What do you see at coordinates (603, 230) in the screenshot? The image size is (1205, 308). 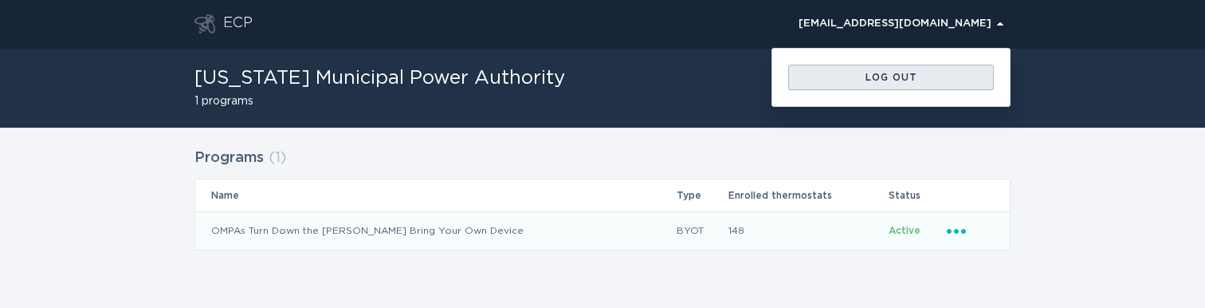 I see `tr: bdbbc0cc9eb1431ea15032b662644d0f` at bounding box center [603, 230].